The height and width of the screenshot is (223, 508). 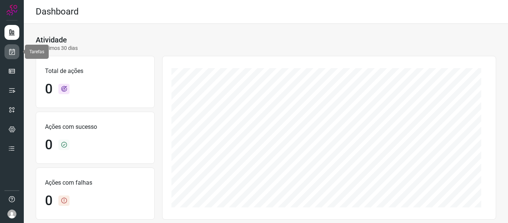 What do you see at coordinates (95, 183) in the screenshot?
I see `p: Ações com falhas` at bounding box center [95, 183].